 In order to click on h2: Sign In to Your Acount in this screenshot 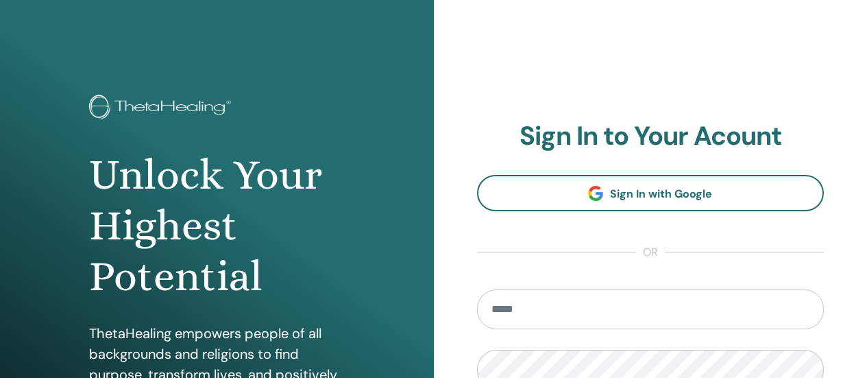, I will do `click(650, 136)`.